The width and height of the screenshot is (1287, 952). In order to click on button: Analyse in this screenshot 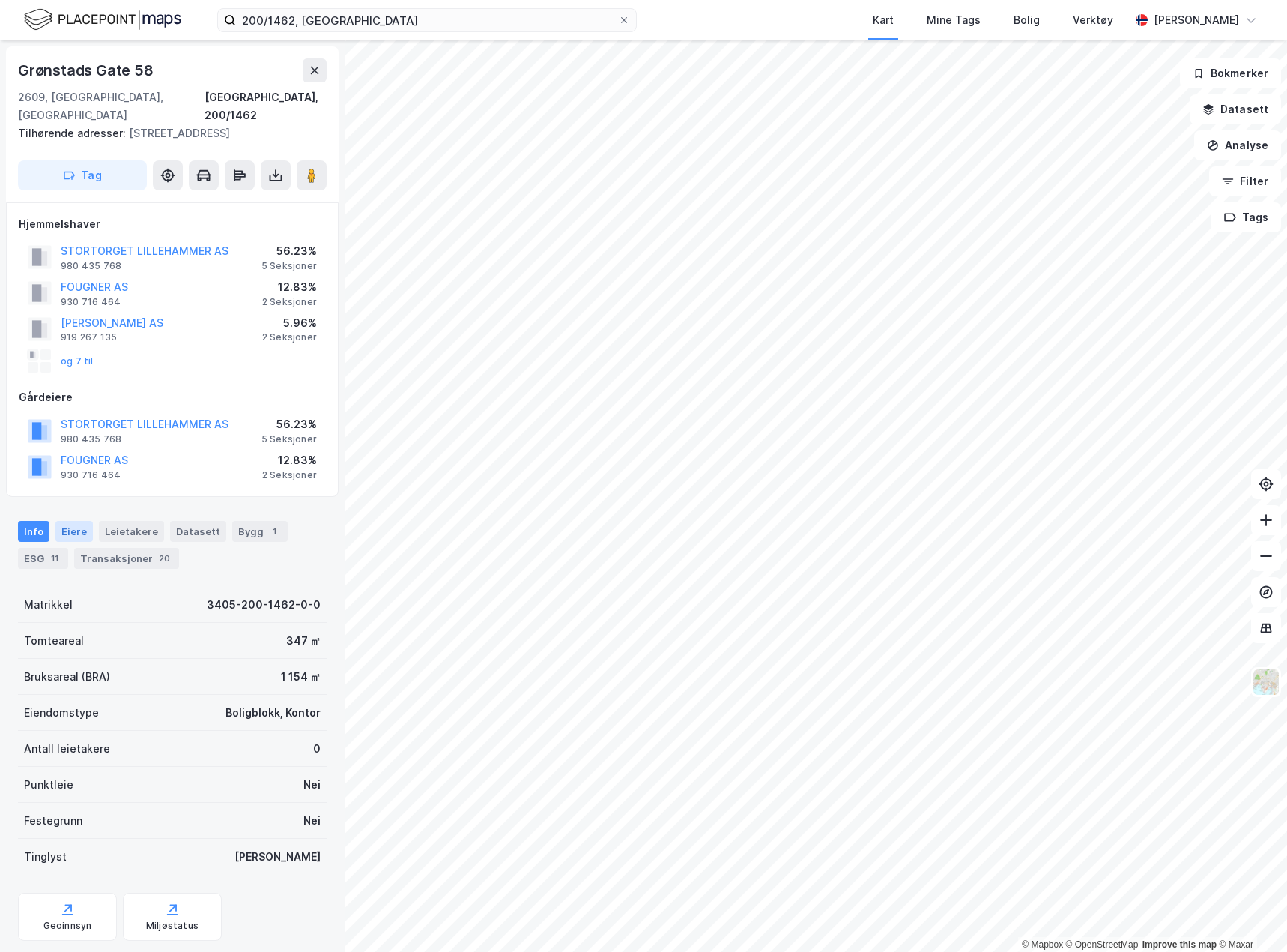, I will do `click(1238, 145)`.